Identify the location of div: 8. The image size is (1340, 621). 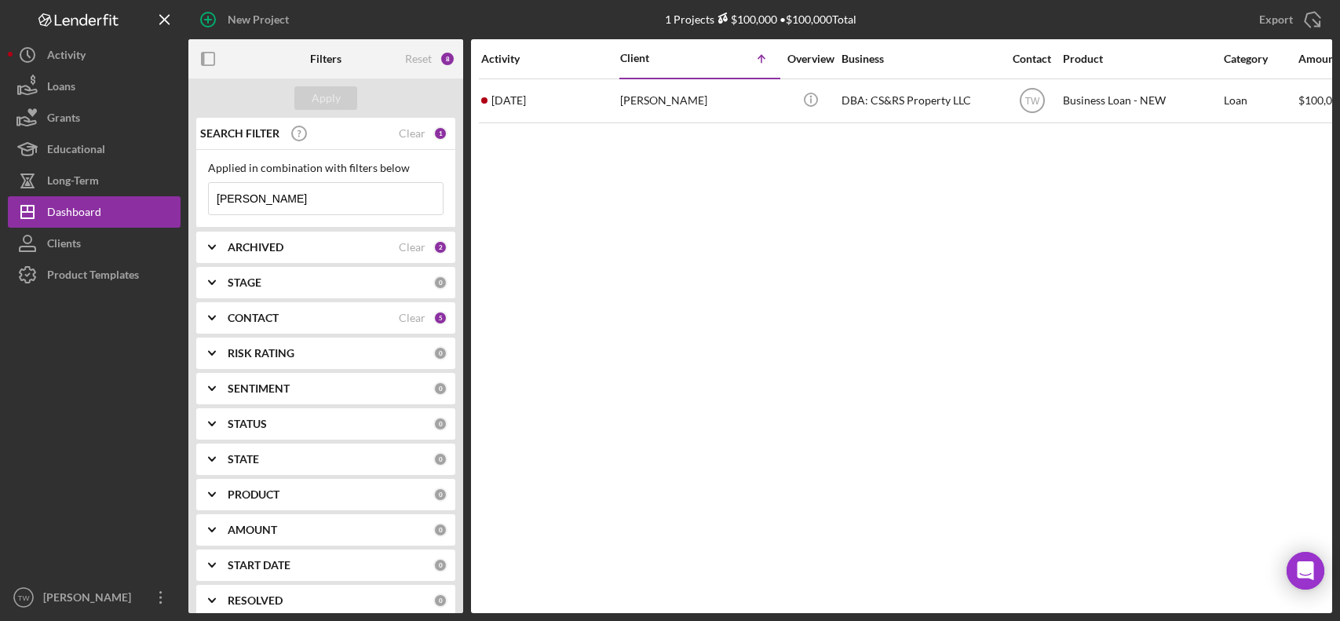
(447, 59).